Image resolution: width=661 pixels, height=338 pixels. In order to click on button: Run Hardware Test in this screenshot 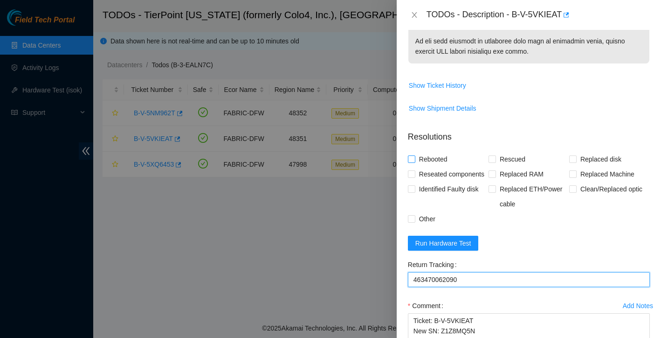, I will do `click(443, 243)`.